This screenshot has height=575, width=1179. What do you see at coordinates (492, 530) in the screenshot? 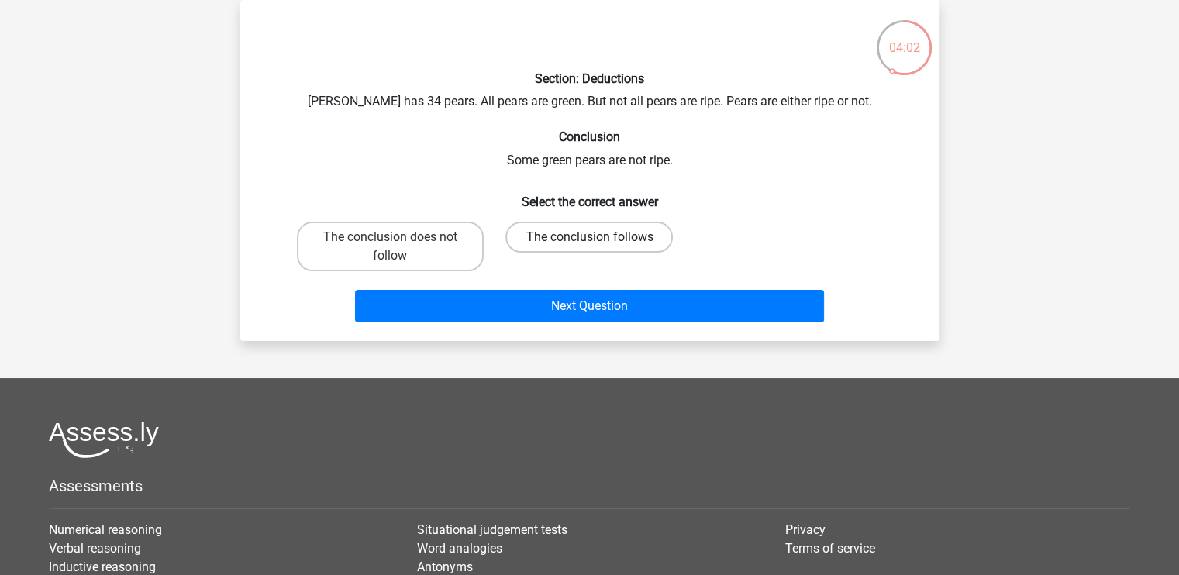
I see `a: Situational judgement tests` at bounding box center [492, 530].